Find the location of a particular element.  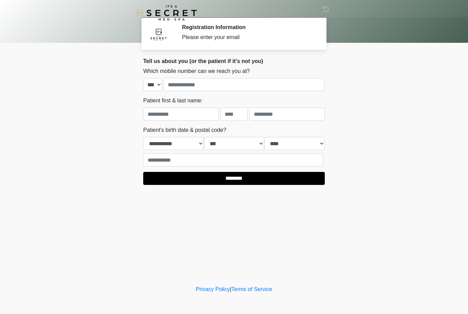

a: Terms of Service is located at coordinates (251, 289).